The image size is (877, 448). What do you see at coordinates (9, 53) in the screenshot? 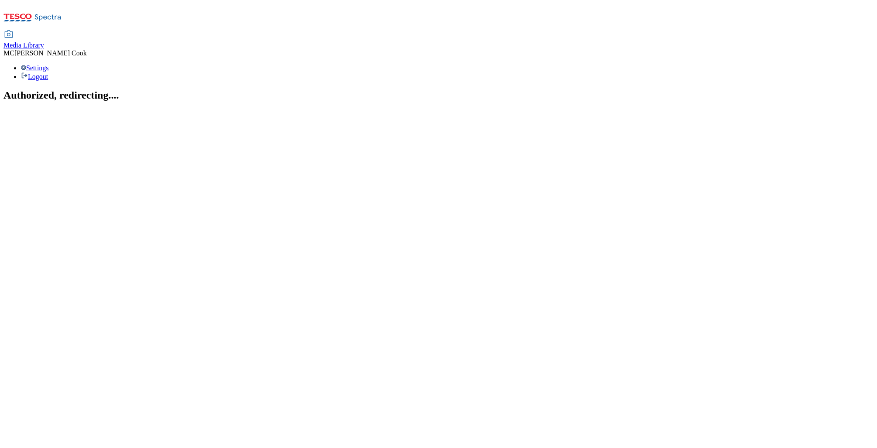
I see `span: MC` at bounding box center [9, 53].